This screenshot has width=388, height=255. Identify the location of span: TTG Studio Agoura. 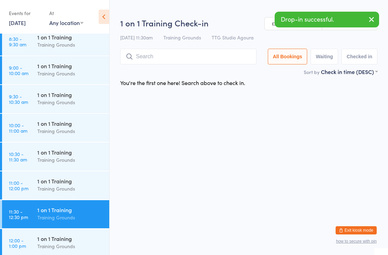
(232, 37).